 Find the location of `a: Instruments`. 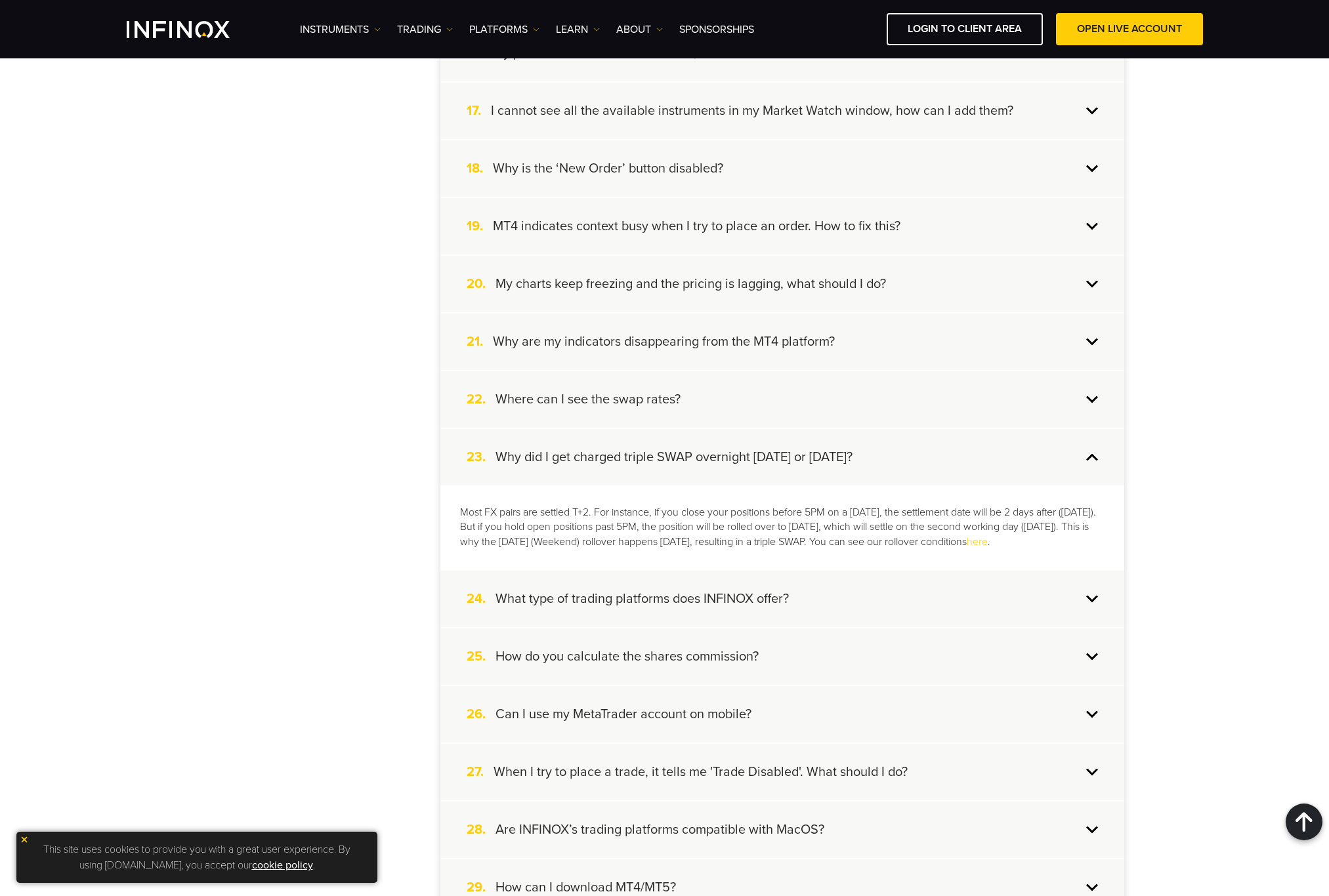

a: Instruments is located at coordinates (340, 29).